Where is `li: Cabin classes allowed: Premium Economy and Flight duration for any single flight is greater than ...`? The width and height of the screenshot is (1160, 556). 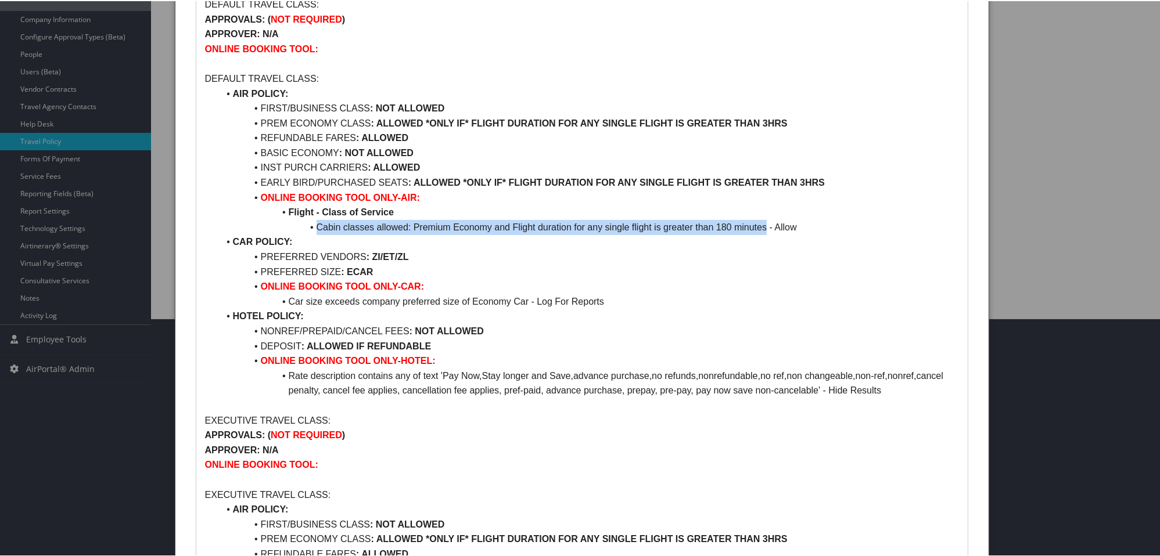
li: Cabin classes allowed: Premium Economy and Flight duration for any single flight is greater than ... is located at coordinates (589, 226).